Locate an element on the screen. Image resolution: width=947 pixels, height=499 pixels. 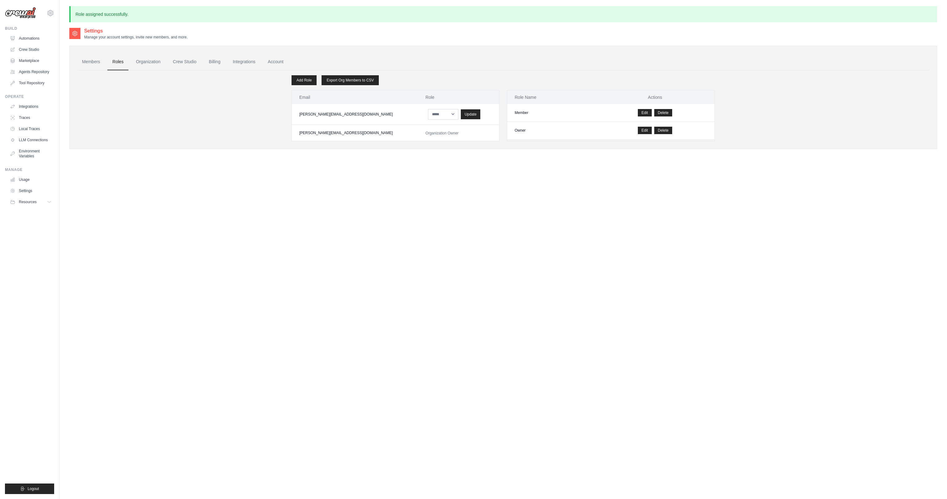
div: Operate is located at coordinates (29, 97).